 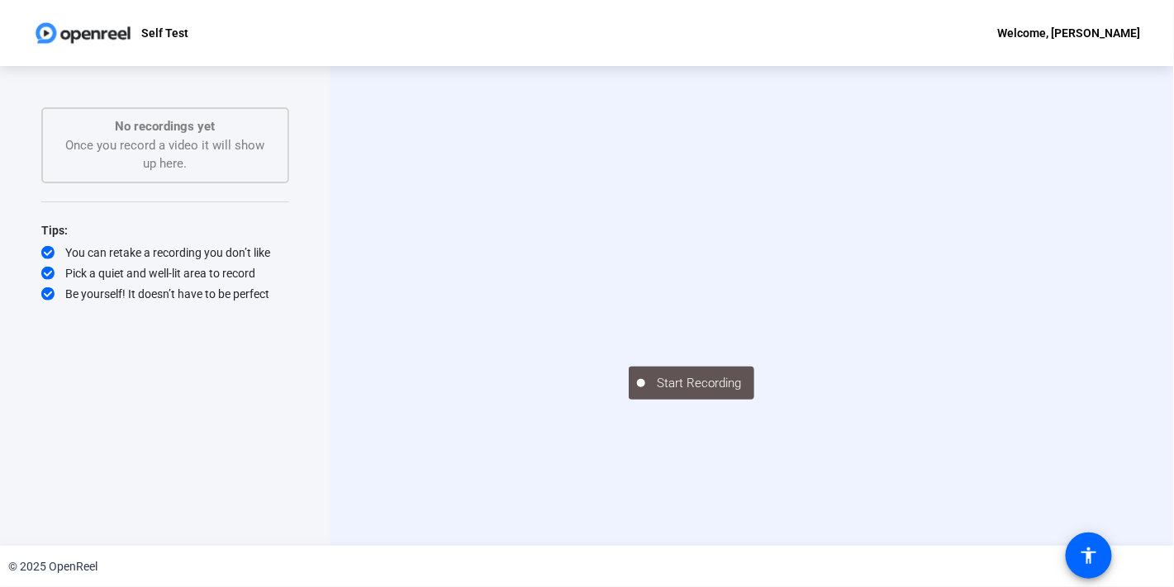 I want to click on span: Start Recording, so click(x=700, y=383).